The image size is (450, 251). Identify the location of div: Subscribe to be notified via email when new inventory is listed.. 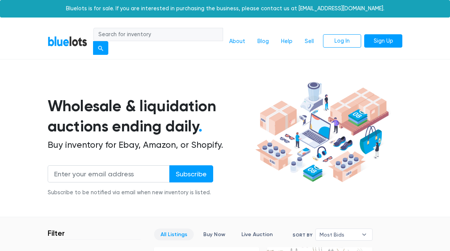
(130, 193).